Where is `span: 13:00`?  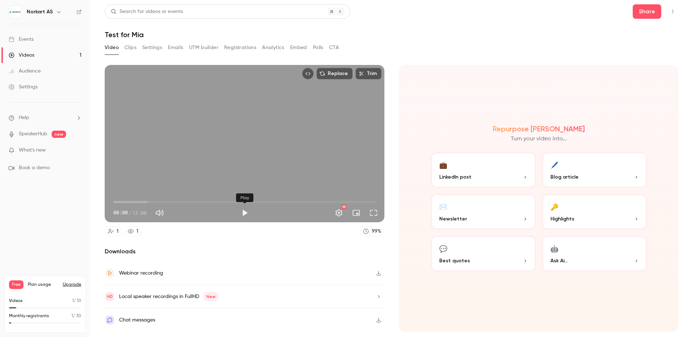 span: 13:00 is located at coordinates (139, 213).